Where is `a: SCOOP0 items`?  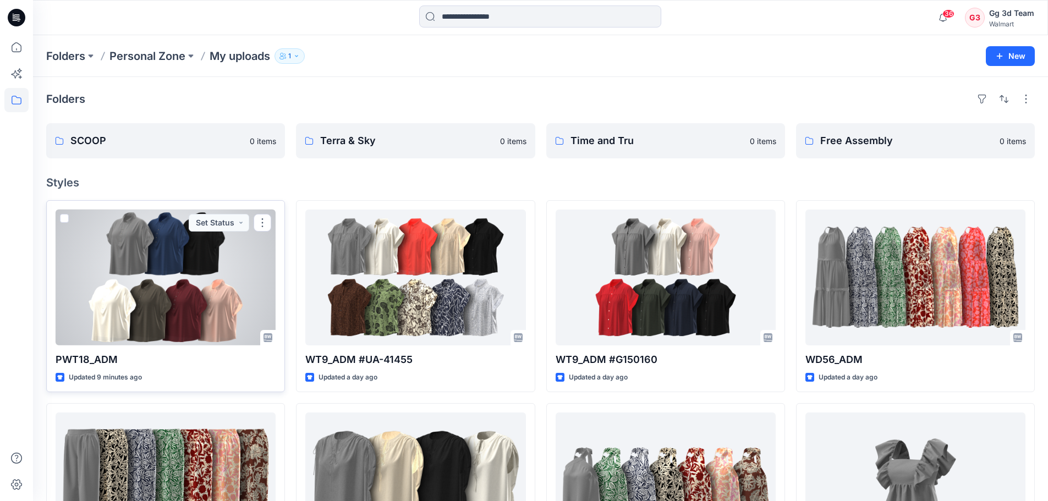
a: SCOOP0 items is located at coordinates (166, 141).